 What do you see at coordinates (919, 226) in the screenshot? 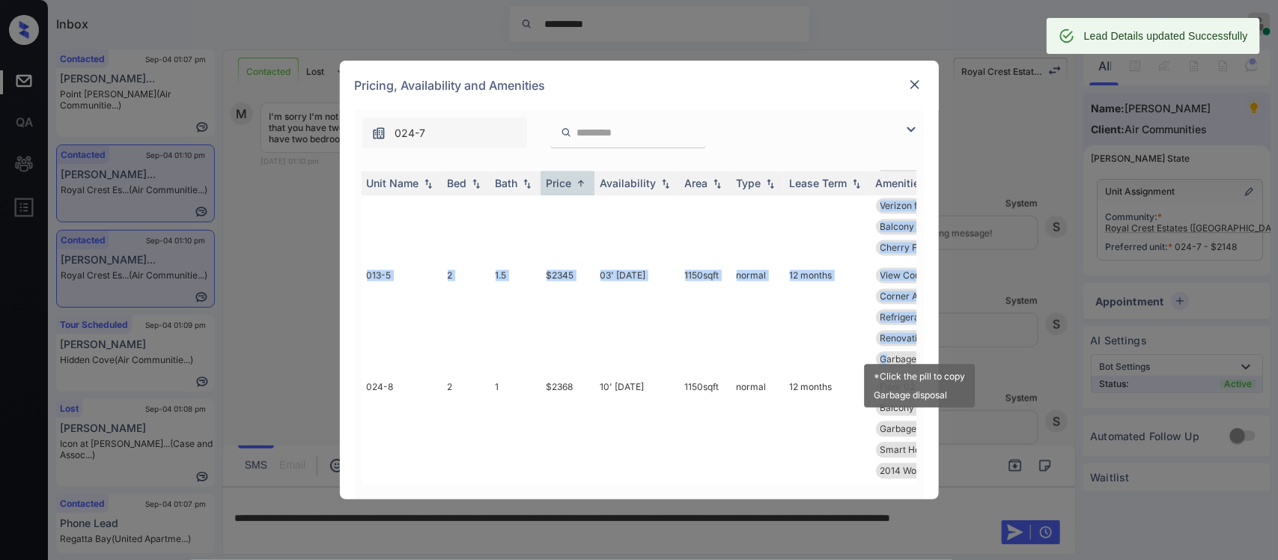
I see `span: Balcony Extende...` at bounding box center [919, 226].